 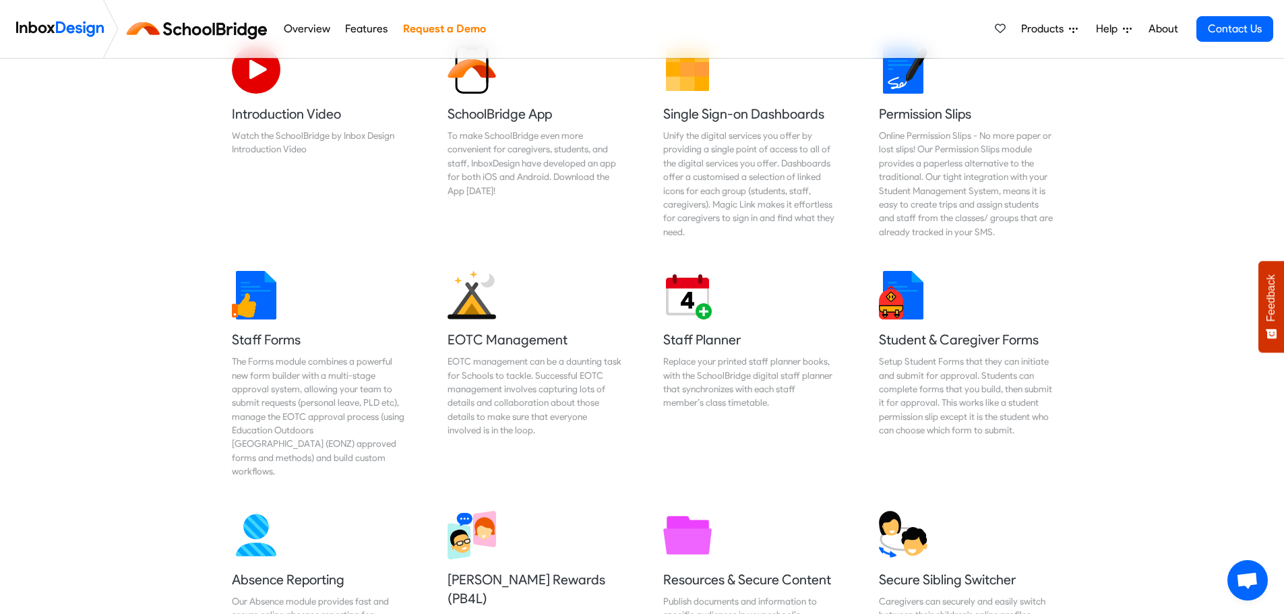 I want to click on a: Request a Demo, so click(x=444, y=29).